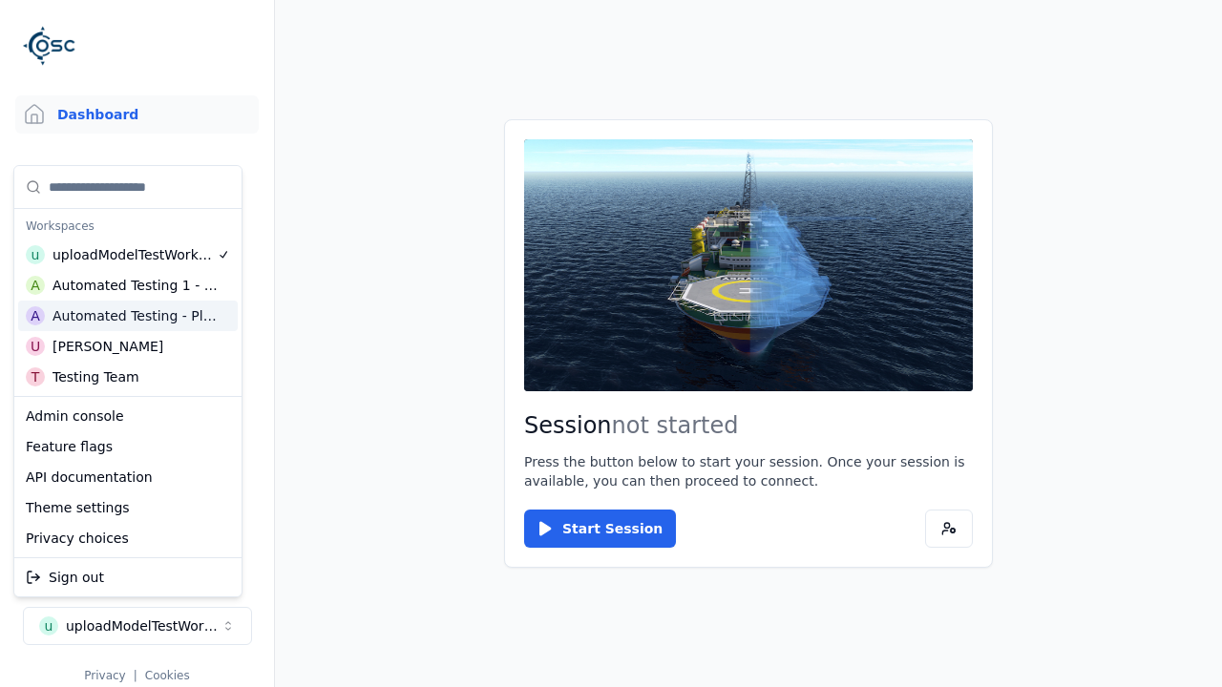 This screenshot has height=687, width=1222. What do you see at coordinates (128, 447) in the screenshot?
I see `div: Feature flags` at bounding box center [128, 447].